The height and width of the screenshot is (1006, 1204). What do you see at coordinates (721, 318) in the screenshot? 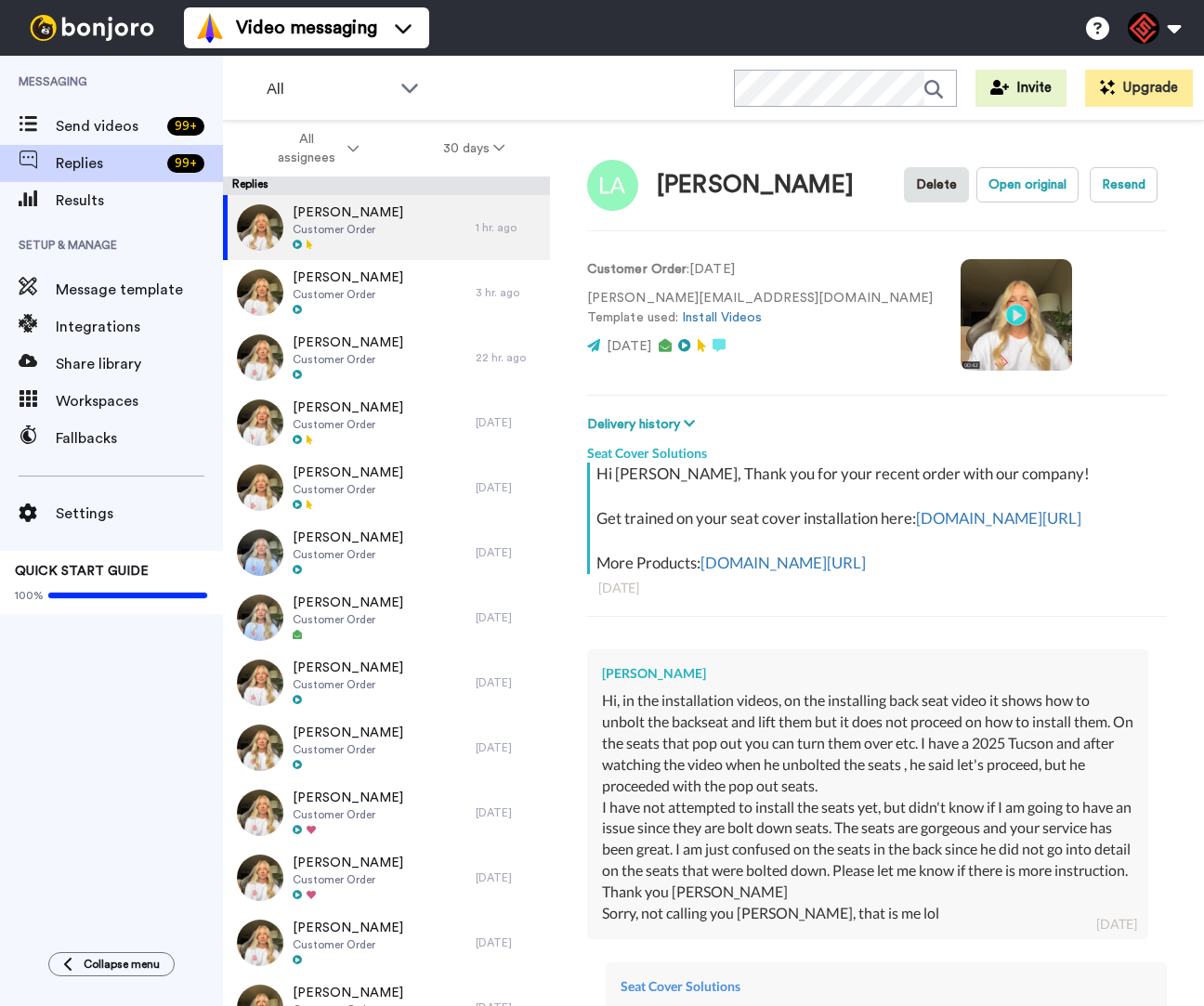
I see `a: Install Videos` at bounding box center [721, 318].